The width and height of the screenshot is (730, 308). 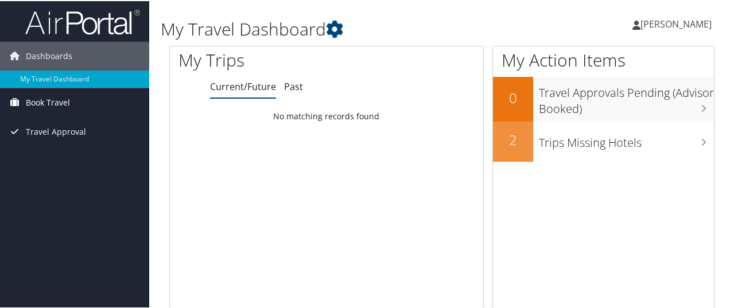 What do you see at coordinates (327, 115) in the screenshot?
I see `td: No matching records found` at bounding box center [327, 115].